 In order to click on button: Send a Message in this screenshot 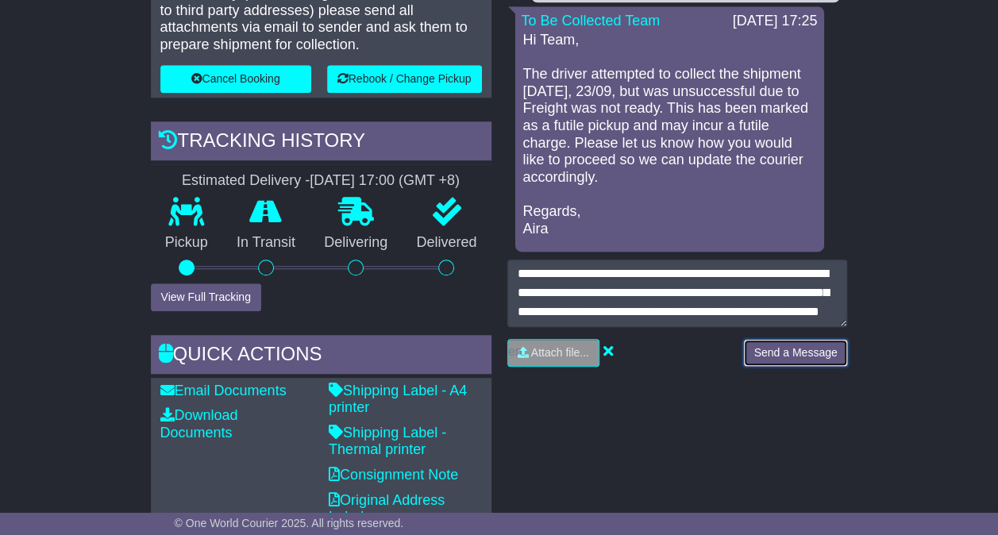, I will do `click(794, 352)`.